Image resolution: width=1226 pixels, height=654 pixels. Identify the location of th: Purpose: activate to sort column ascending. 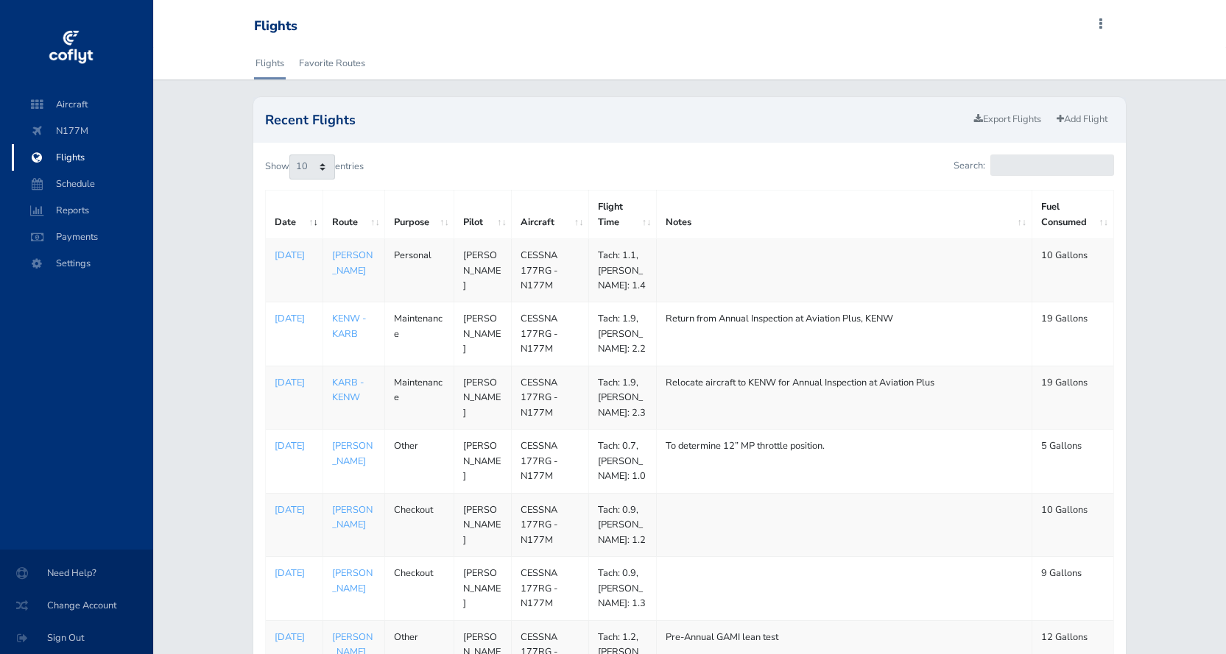
(420, 215).